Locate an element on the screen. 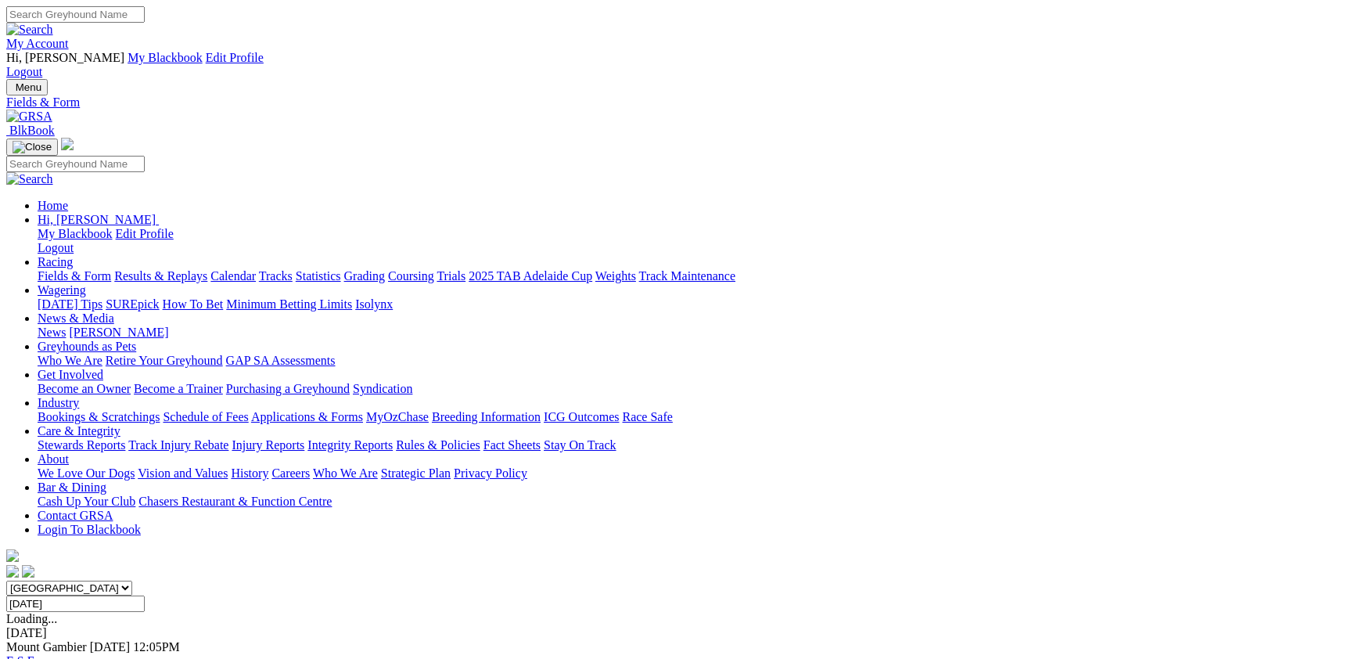 This screenshot has height=659, width=1355. a: Get Involved is located at coordinates (70, 374).